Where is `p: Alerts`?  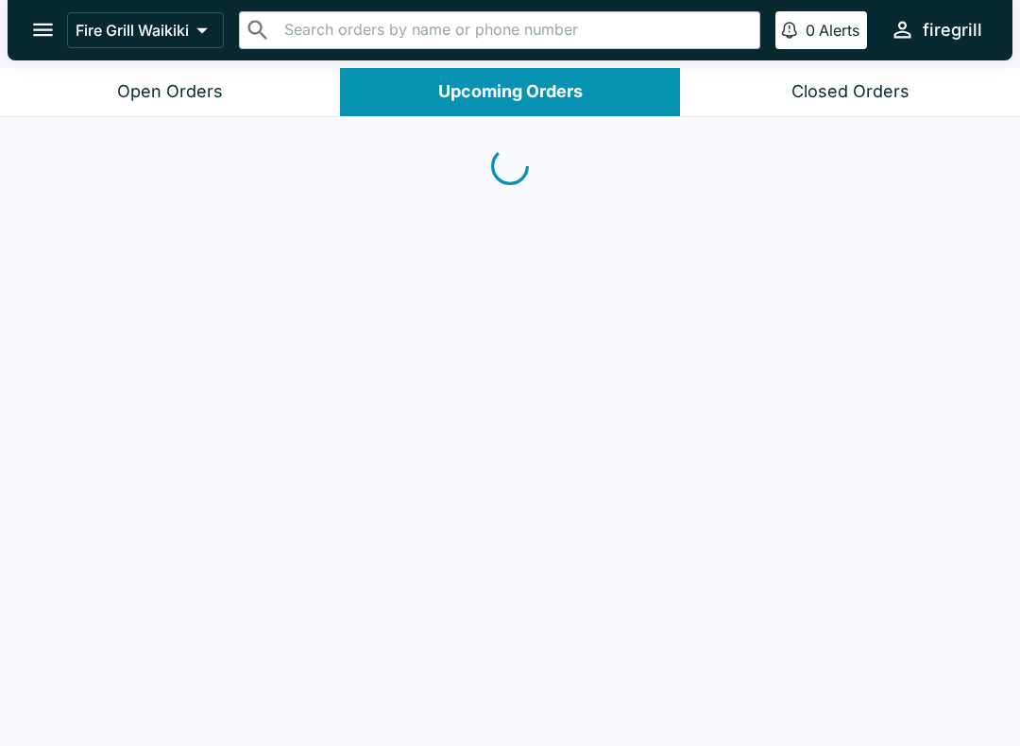
p: Alerts is located at coordinates (838, 30).